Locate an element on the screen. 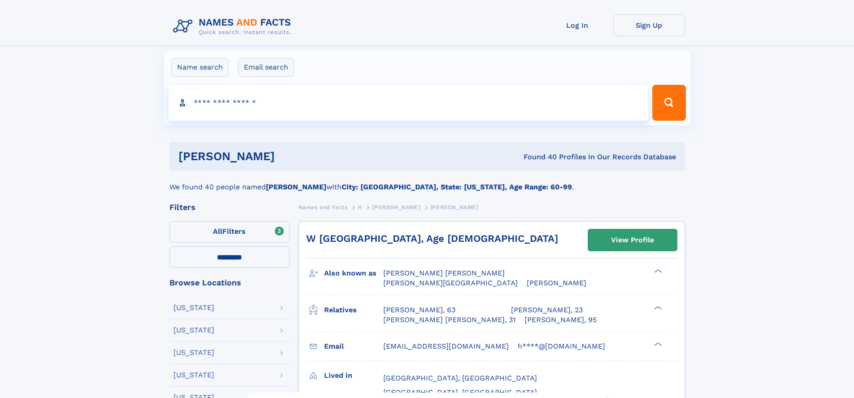 The width and height of the screenshot is (854, 398). a: Names and Facts is located at coordinates (323, 207).